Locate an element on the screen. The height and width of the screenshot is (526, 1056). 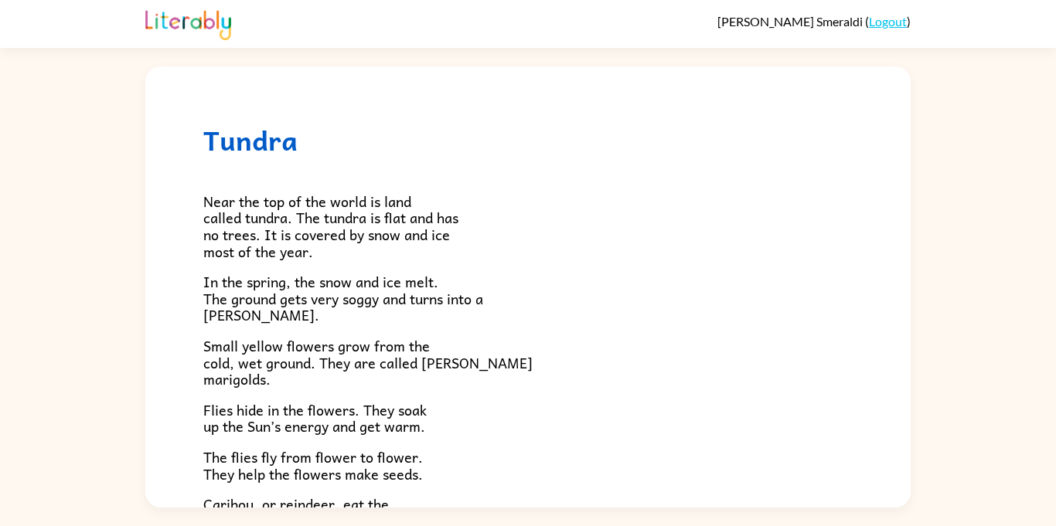
span: Near the top of the world is land called tundra. The tundra is flat and has no trees. It is cover... is located at coordinates (331, 226).